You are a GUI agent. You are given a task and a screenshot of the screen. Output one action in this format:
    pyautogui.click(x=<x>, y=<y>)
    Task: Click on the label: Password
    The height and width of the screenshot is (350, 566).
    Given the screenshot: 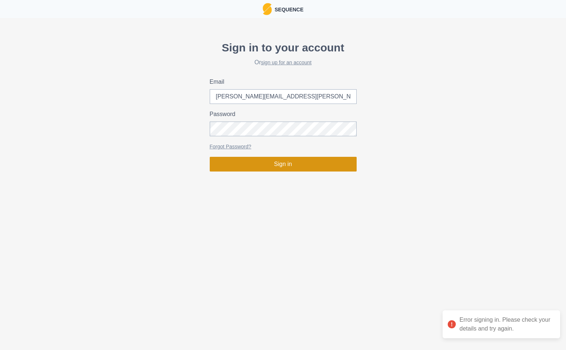 What is the action you would take?
    pyautogui.click(x=281, y=114)
    